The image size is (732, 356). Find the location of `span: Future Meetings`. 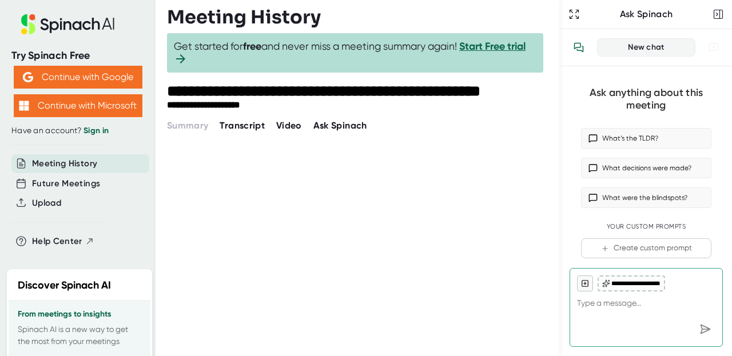

span: Future Meetings is located at coordinates (66, 184).